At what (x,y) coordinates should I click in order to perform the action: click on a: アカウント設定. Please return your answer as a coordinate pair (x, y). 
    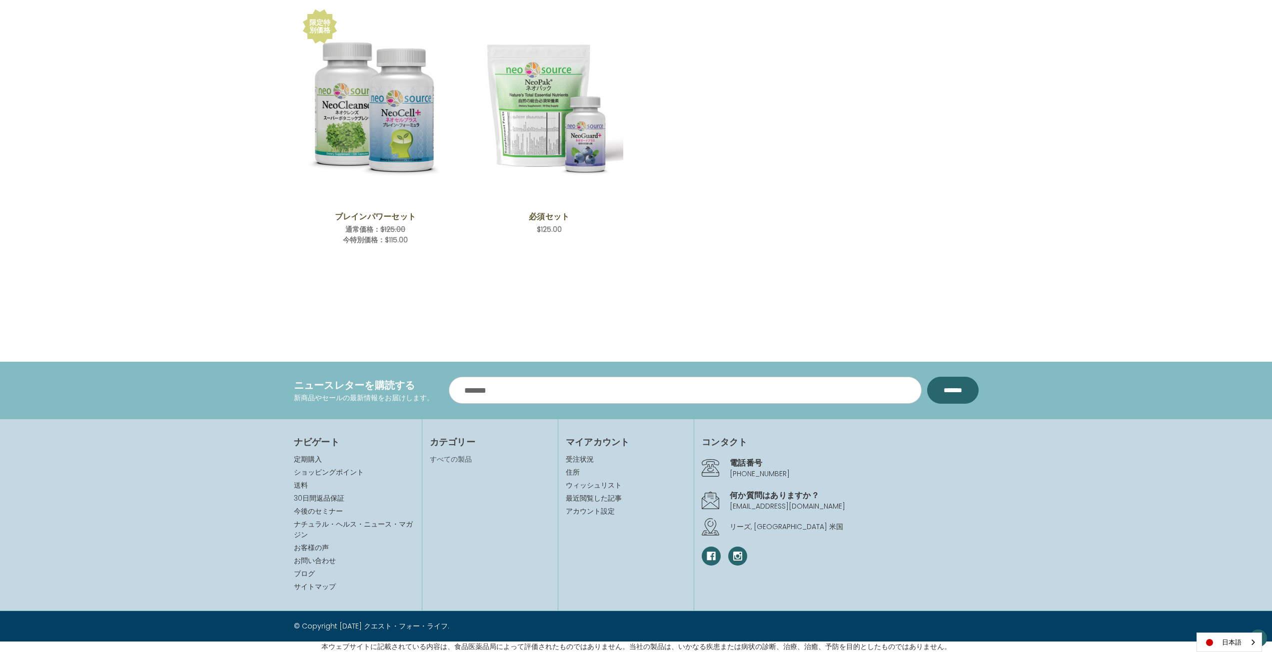
    Looking at the image, I should click on (626, 511).